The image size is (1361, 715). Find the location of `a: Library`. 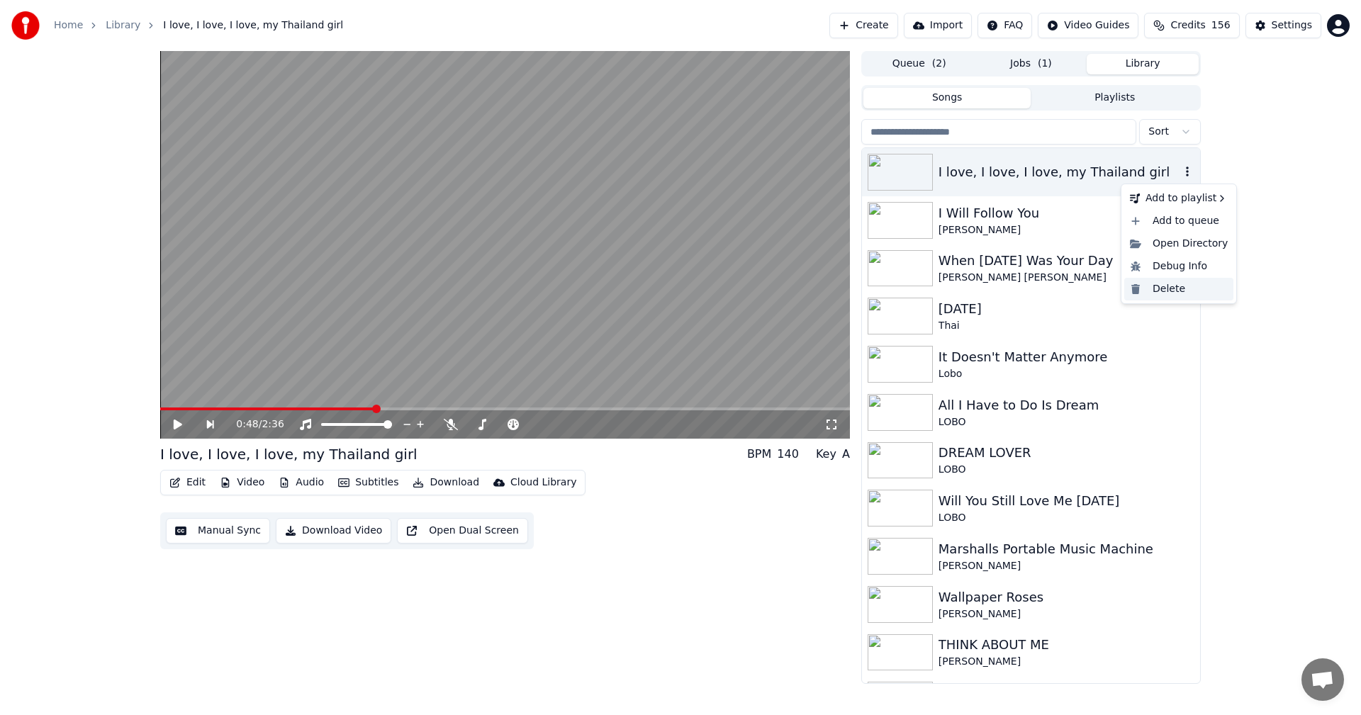

a: Library is located at coordinates (123, 26).